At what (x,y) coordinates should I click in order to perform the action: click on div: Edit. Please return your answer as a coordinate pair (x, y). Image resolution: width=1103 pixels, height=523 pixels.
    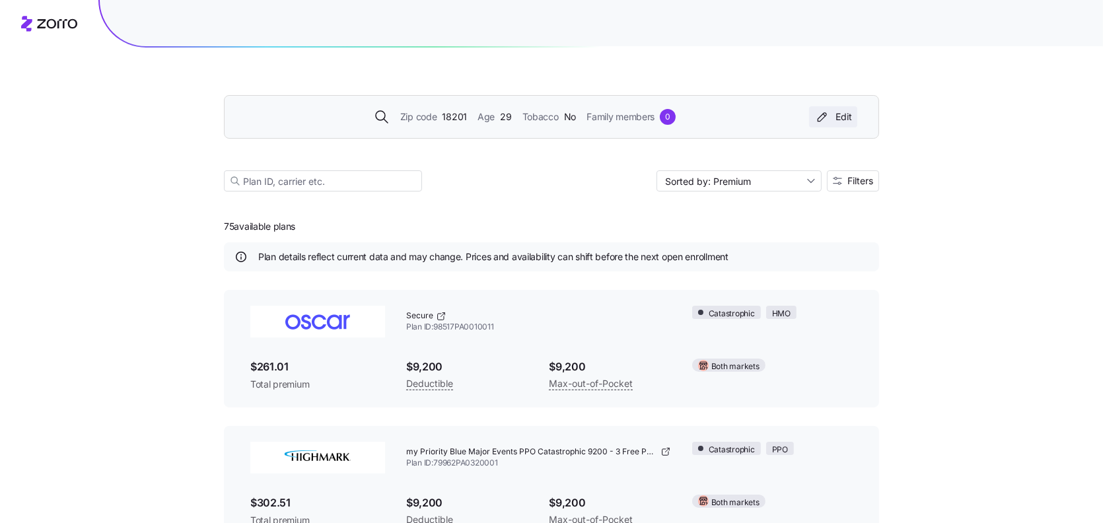
    Looking at the image, I should click on (833, 117).